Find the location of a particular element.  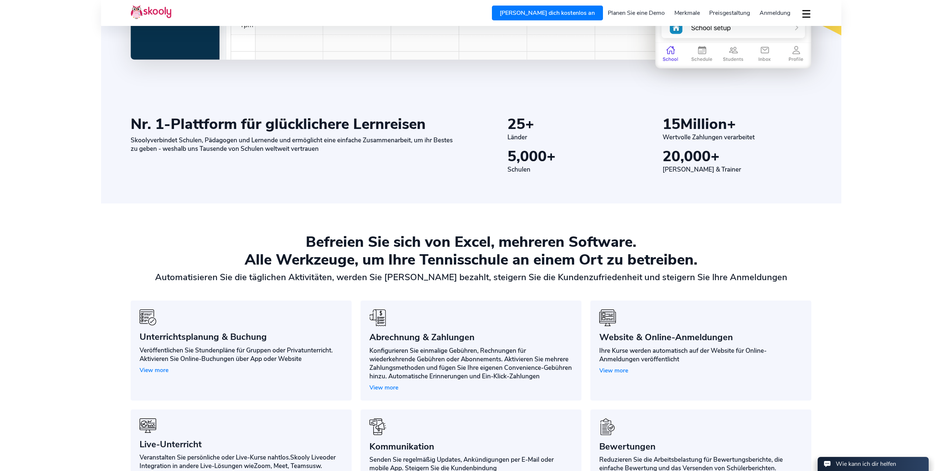

span: Anmeldung is located at coordinates (775, 13).